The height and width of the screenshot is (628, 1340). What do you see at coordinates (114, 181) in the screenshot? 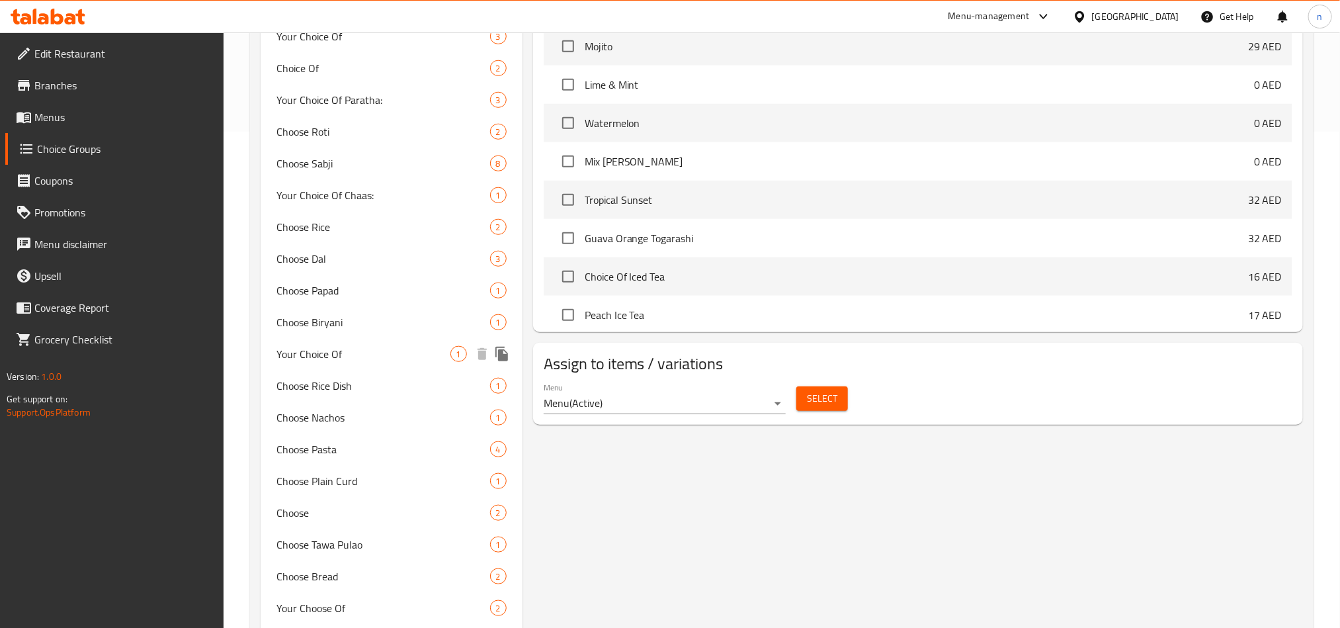
I see `a: Coupons` at bounding box center [114, 181].